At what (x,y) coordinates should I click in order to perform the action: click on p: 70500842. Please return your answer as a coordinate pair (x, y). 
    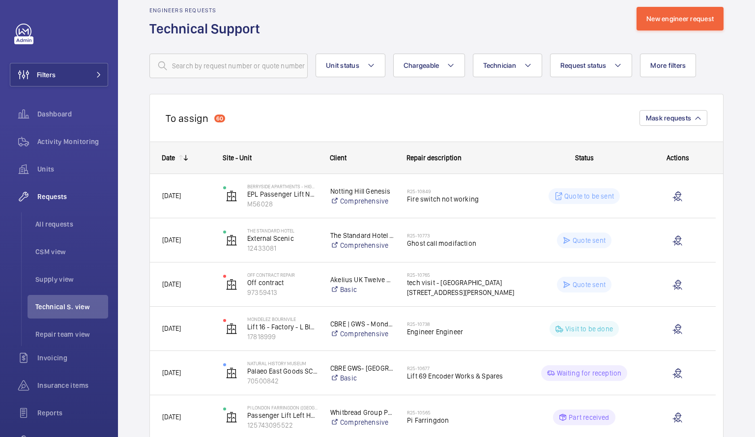
    Looking at the image, I should click on (282, 381).